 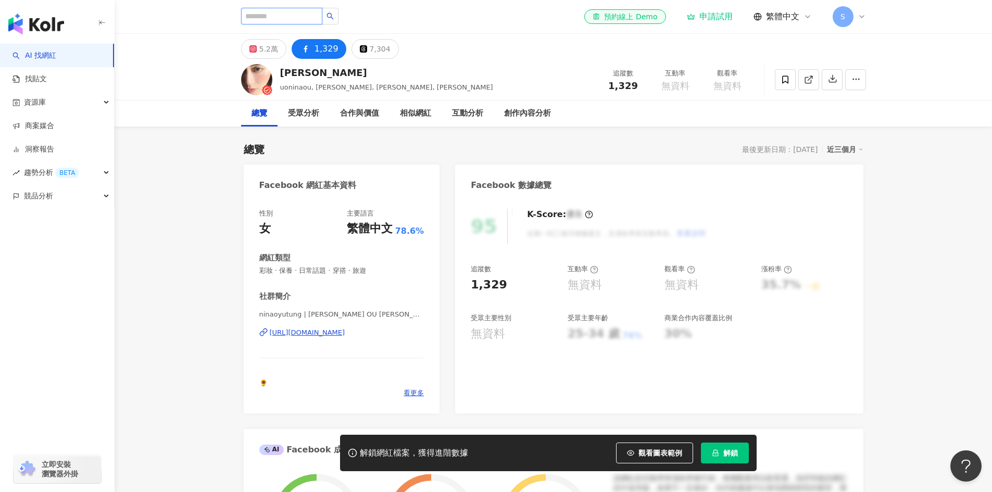 What do you see at coordinates (265, 229) in the screenshot?
I see `div: 女` at bounding box center [265, 229].